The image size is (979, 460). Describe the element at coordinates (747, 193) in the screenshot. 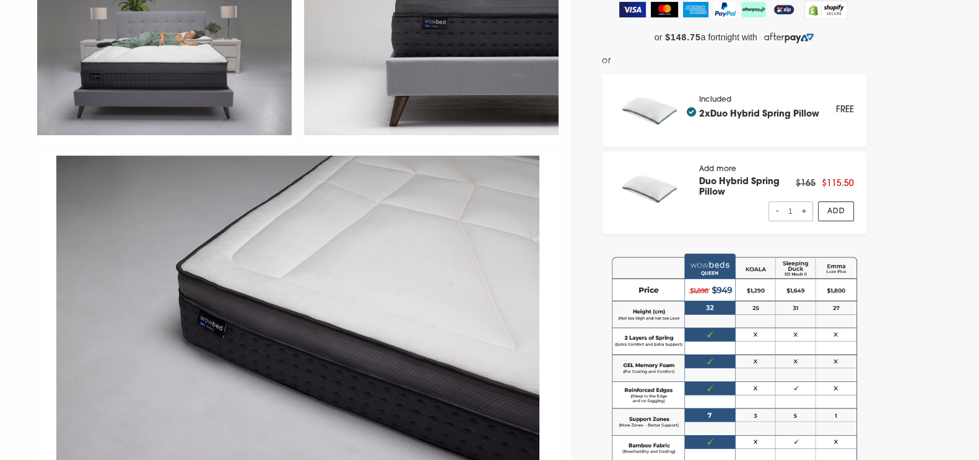

I see `div: Add more` at that location.